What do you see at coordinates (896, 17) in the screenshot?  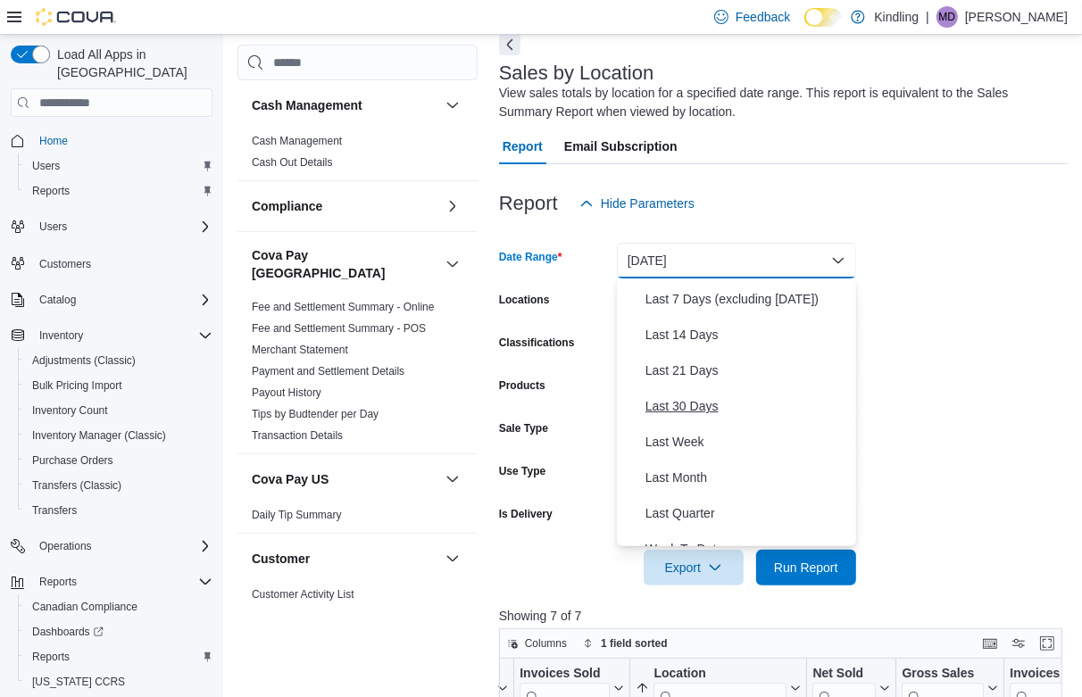 I see `p: Kindling` at bounding box center [896, 17].